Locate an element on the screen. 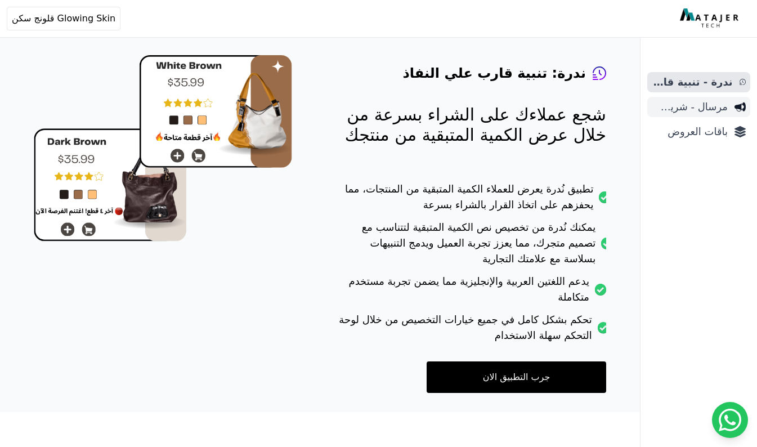 This screenshot has width=757, height=447. img: hero is located at coordinates (163, 148).